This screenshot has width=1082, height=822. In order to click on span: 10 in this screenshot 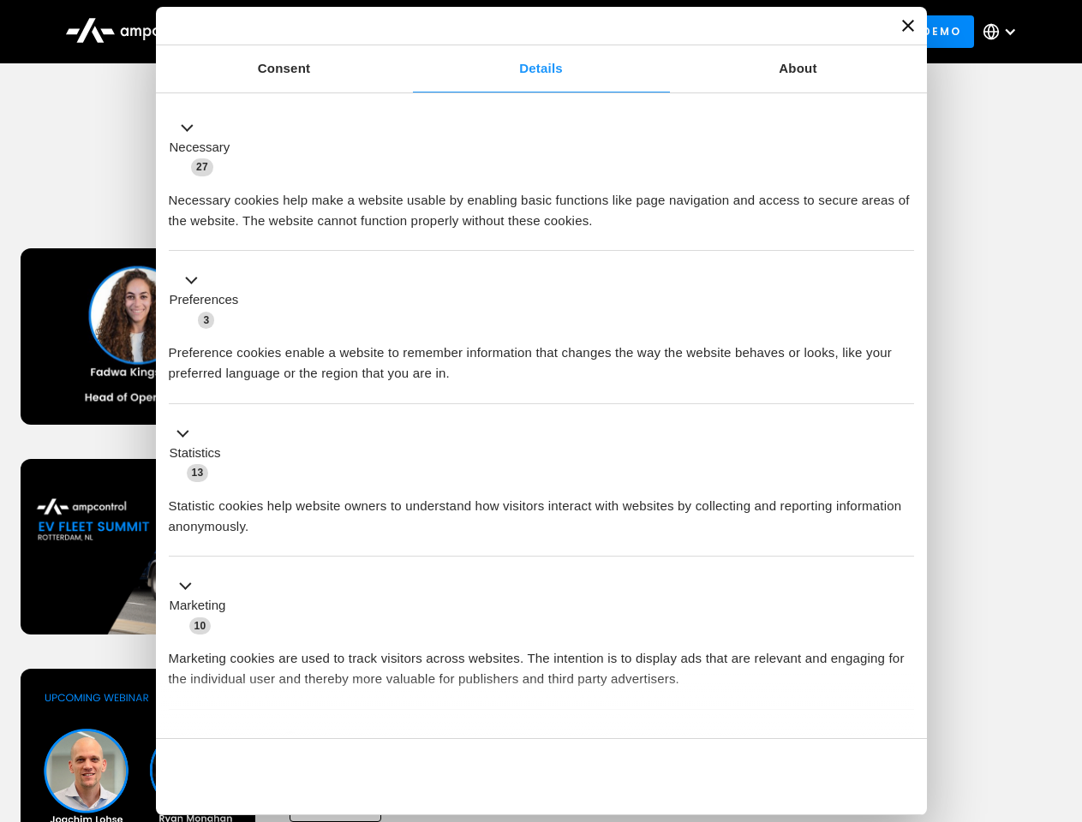, I will do `click(200, 626)`.